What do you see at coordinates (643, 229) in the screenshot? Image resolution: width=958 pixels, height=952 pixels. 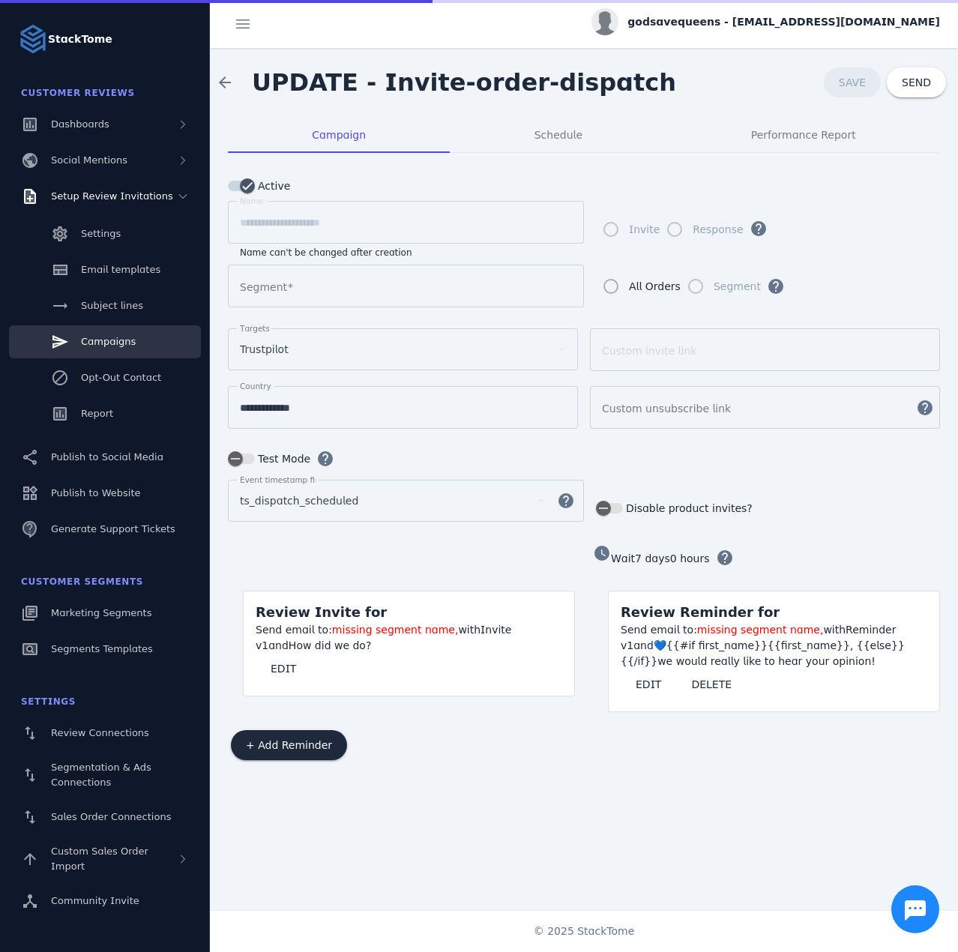 I see `label: Invite` at bounding box center [643, 229].